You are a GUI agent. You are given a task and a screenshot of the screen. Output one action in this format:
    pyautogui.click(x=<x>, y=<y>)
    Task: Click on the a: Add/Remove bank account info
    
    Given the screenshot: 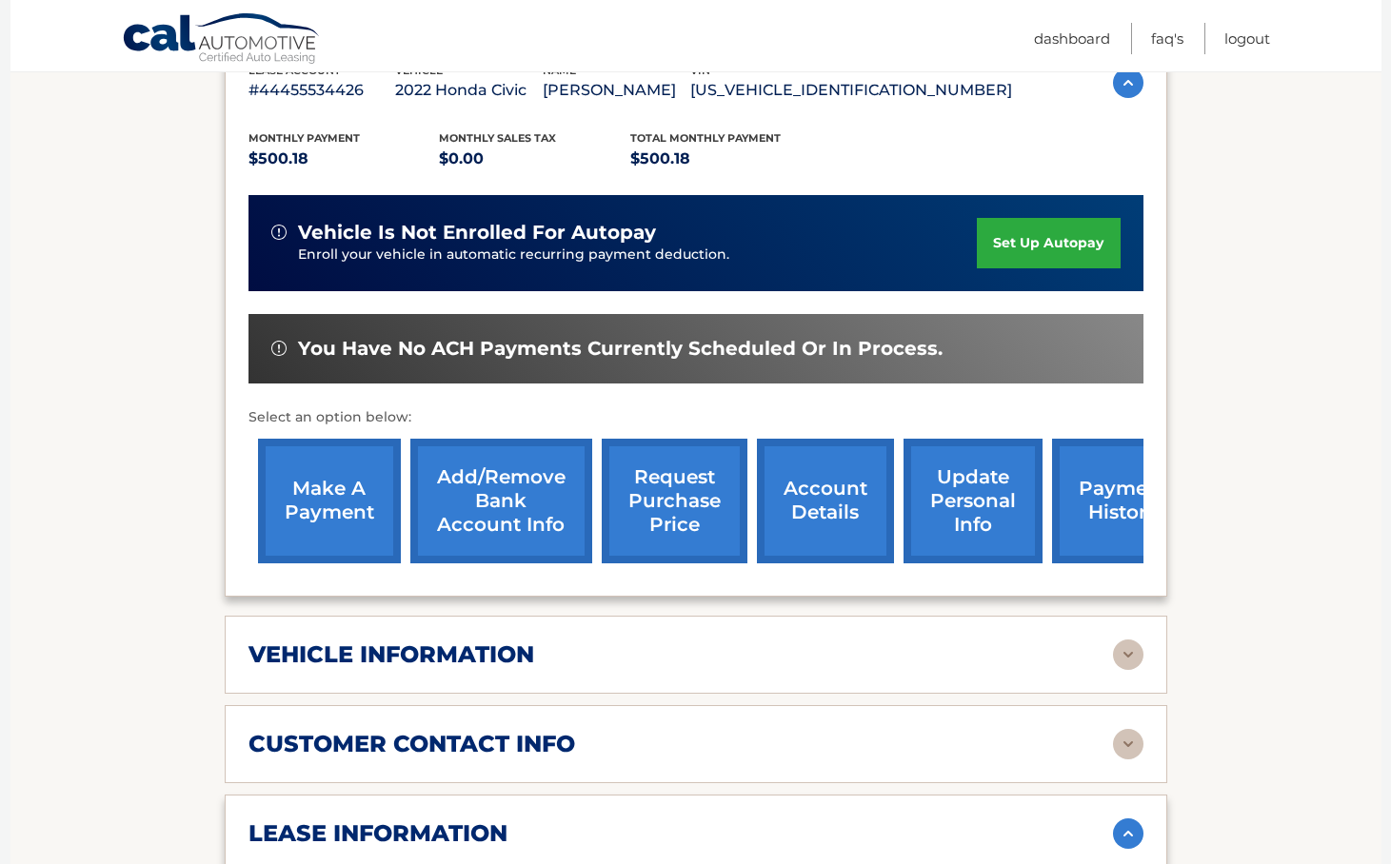 What is the action you would take?
    pyautogui.click(x=501, y=501)
    